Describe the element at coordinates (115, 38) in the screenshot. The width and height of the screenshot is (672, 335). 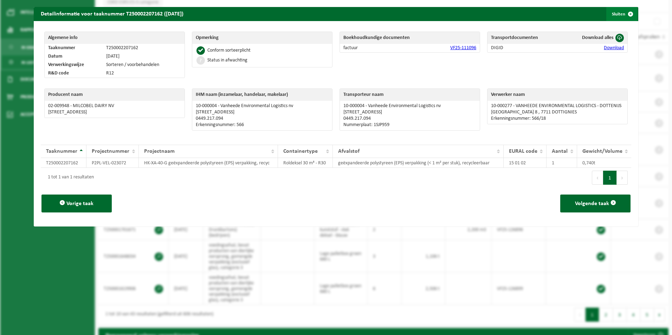
I see `th: Algemene info` at that location.